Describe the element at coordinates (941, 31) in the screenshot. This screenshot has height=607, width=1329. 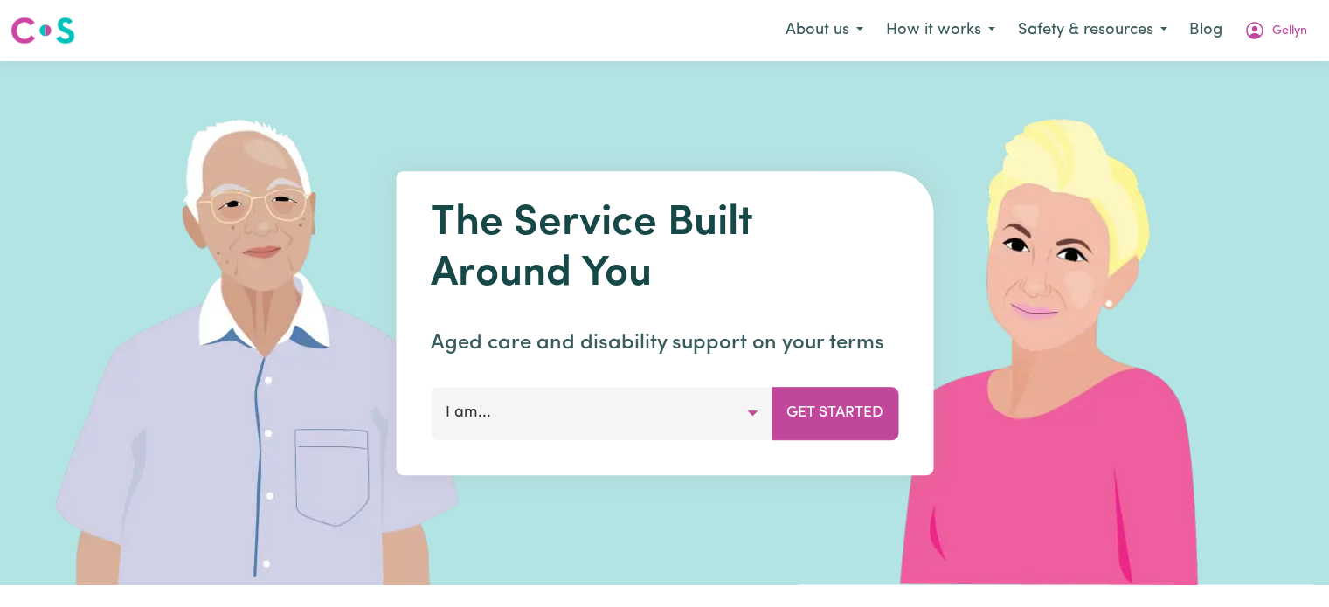
I see `button: How it works` at that location.